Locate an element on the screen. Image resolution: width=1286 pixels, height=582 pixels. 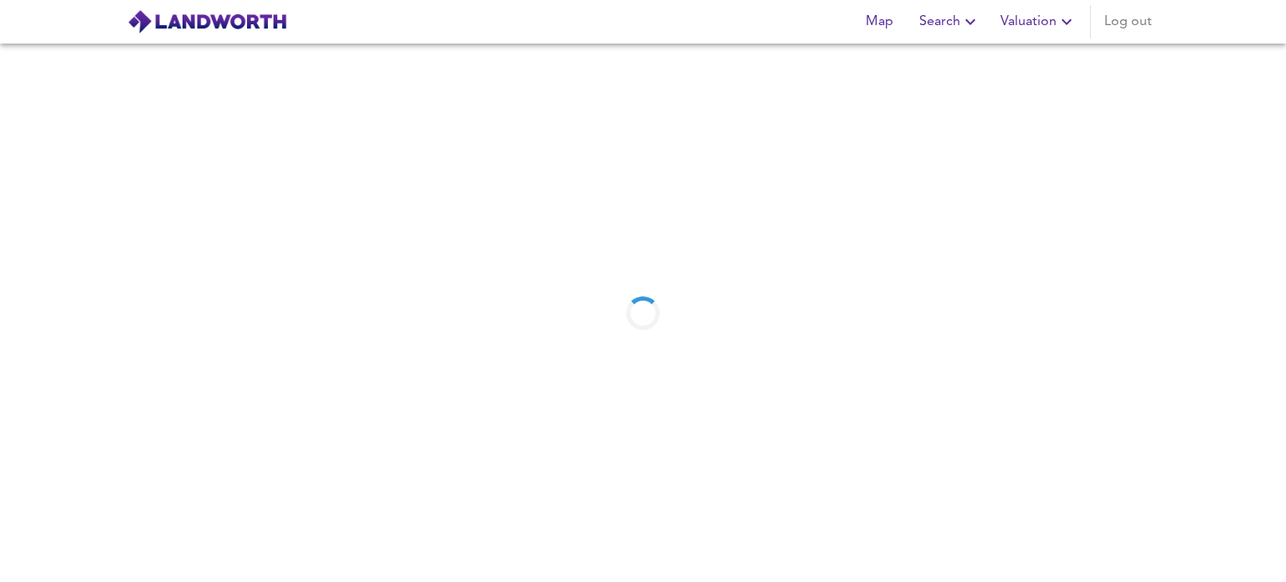
button: Search is located at coordinates (949, 22).